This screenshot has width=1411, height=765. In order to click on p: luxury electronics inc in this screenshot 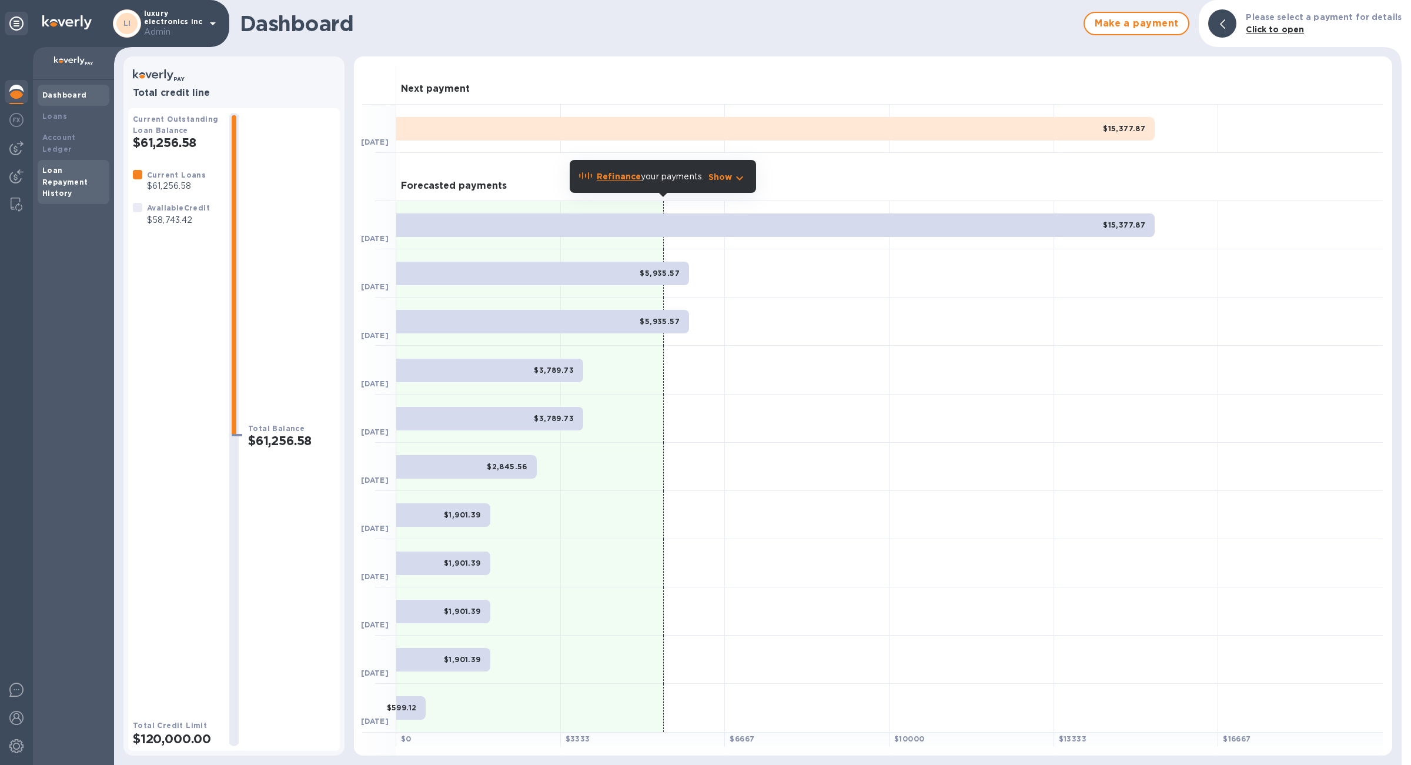, I will do `click(173, 24)`.